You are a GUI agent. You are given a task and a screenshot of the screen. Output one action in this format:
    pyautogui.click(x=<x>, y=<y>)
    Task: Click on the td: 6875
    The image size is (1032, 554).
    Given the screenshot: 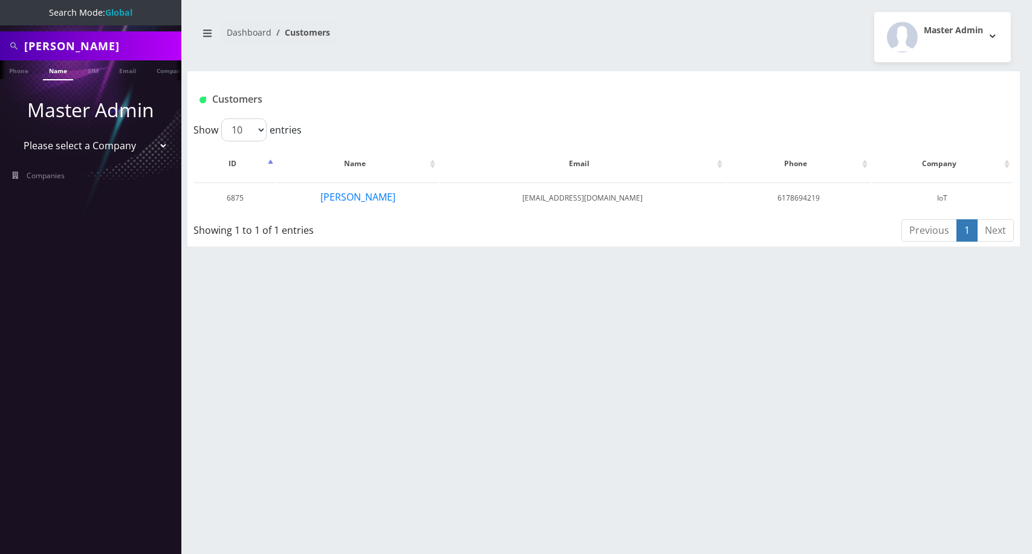 What is the action you would take?
    pyautogui.click(x=235, y=198)
    